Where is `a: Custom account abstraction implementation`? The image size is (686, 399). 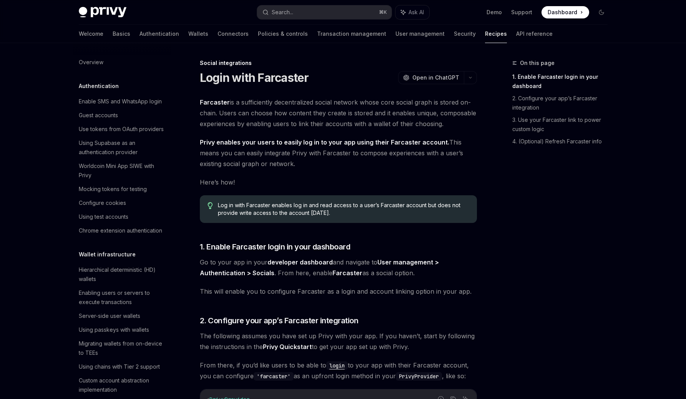
a: Custom account abstraction implementation is located at coordinates (122, 385).